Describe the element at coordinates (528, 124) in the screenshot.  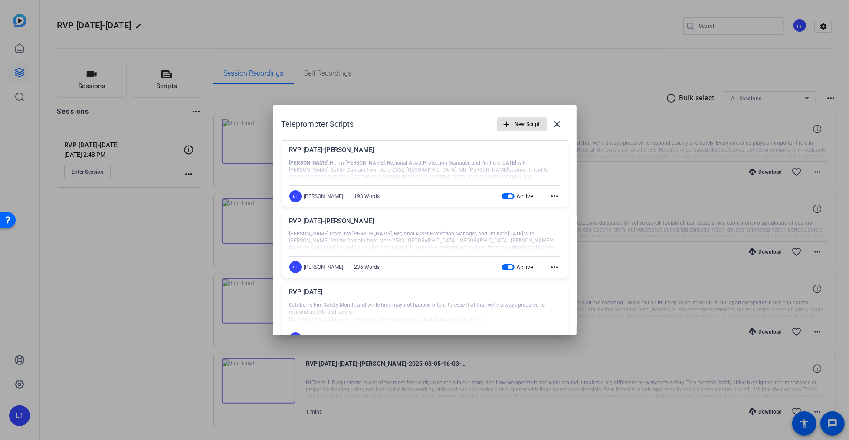
I see `span: New Script` at that location.